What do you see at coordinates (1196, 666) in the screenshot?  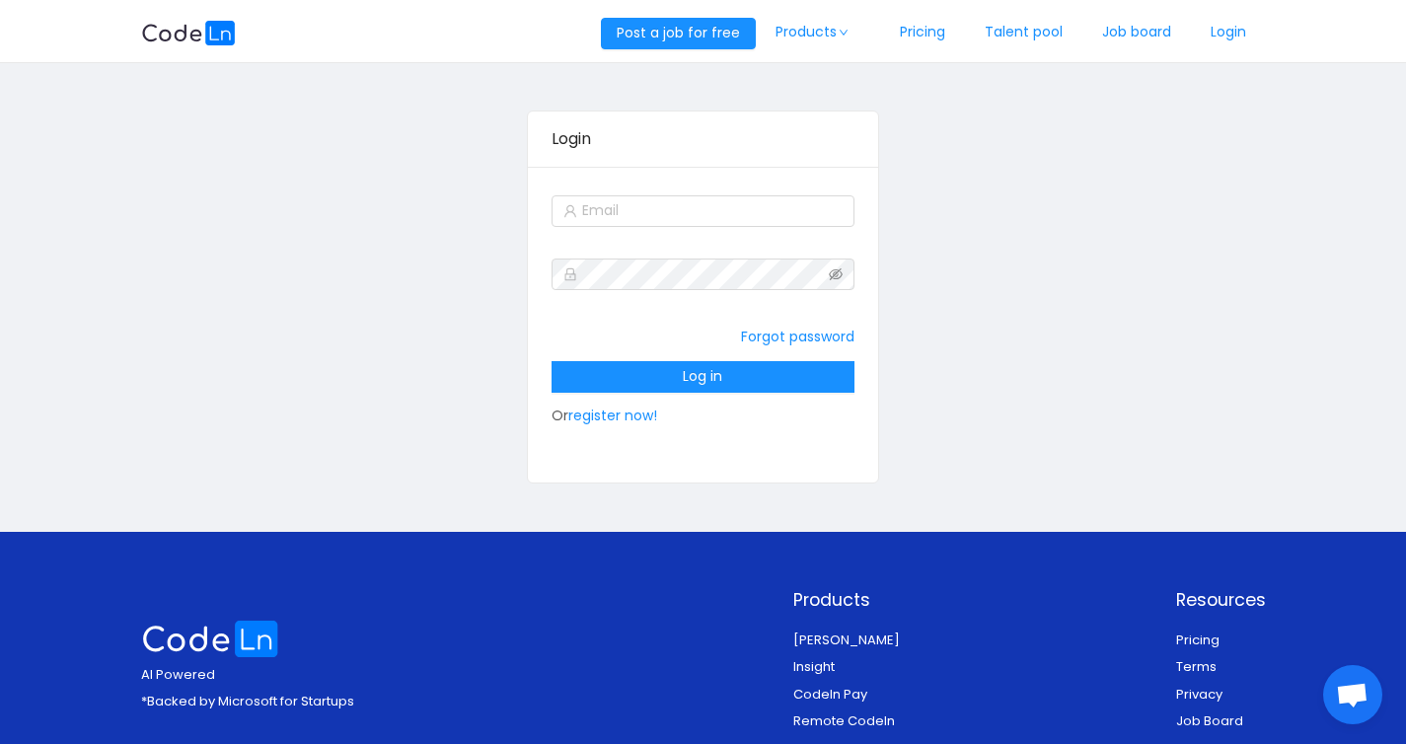 I see `a: Terms` at bounding box center [1196, 666].